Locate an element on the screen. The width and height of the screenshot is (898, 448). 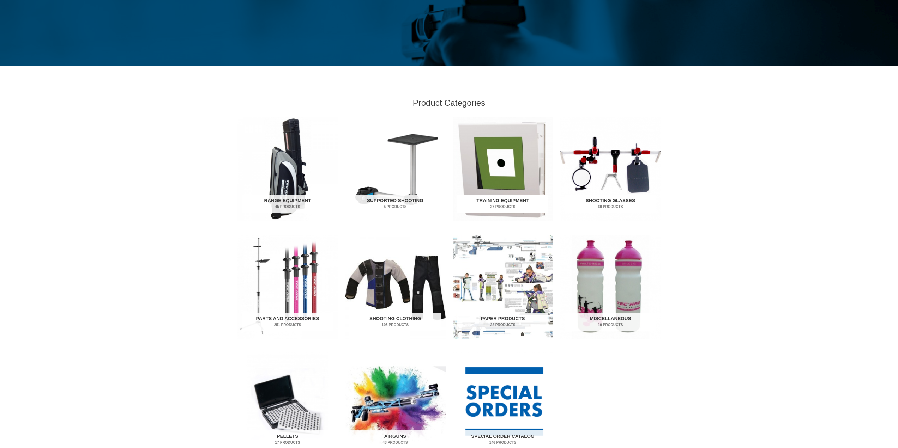
img: Paper Products is located at coordinates (503, 287).